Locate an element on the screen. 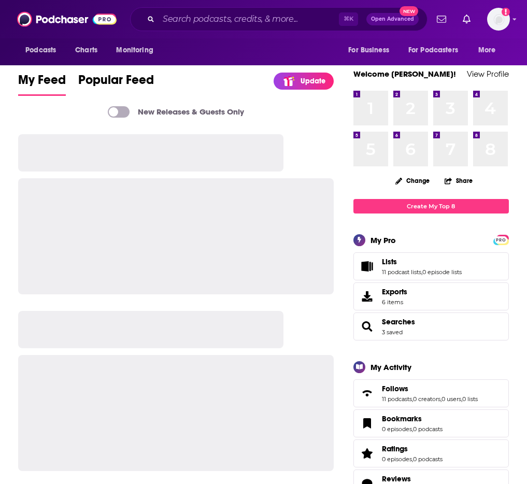  span: Reviews is located at coordinates (397, 479).